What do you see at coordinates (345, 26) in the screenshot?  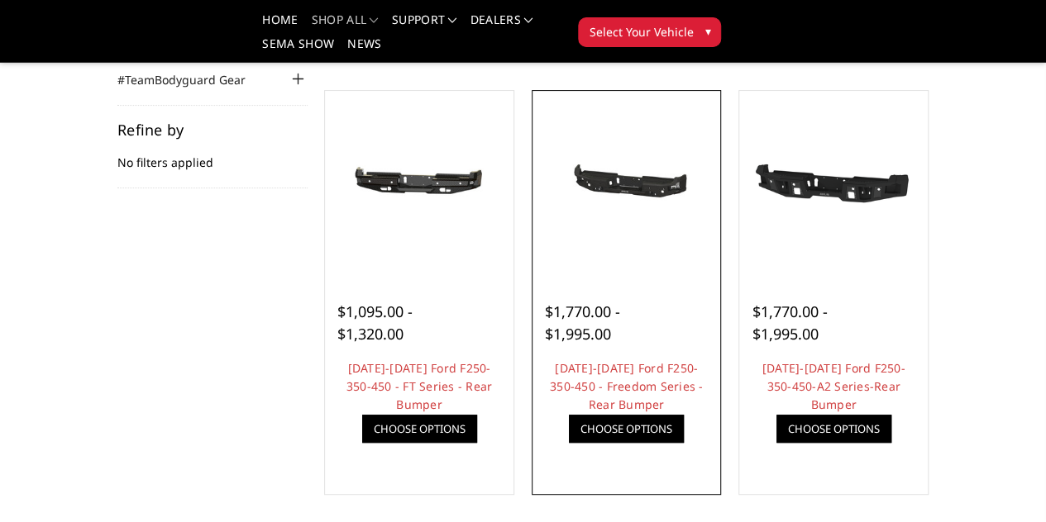 I see `a: shop all` at bounding box center [345, 26].